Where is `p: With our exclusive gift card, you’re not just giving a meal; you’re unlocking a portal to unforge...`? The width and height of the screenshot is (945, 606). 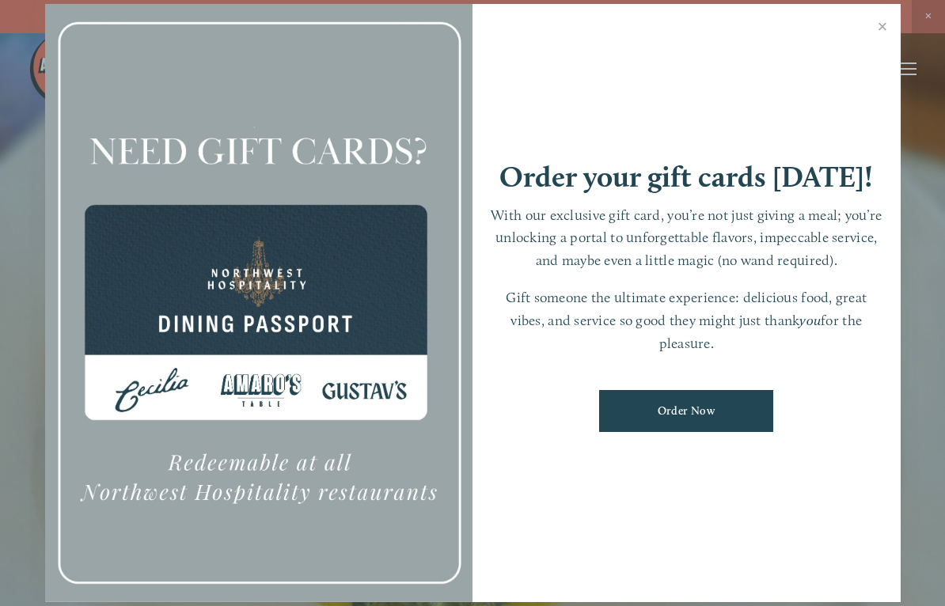 p: With our exclusive gift card, you’re not just giving a meal; you’re unlocking a portal to unforge... is located at coordinates (686, 238).